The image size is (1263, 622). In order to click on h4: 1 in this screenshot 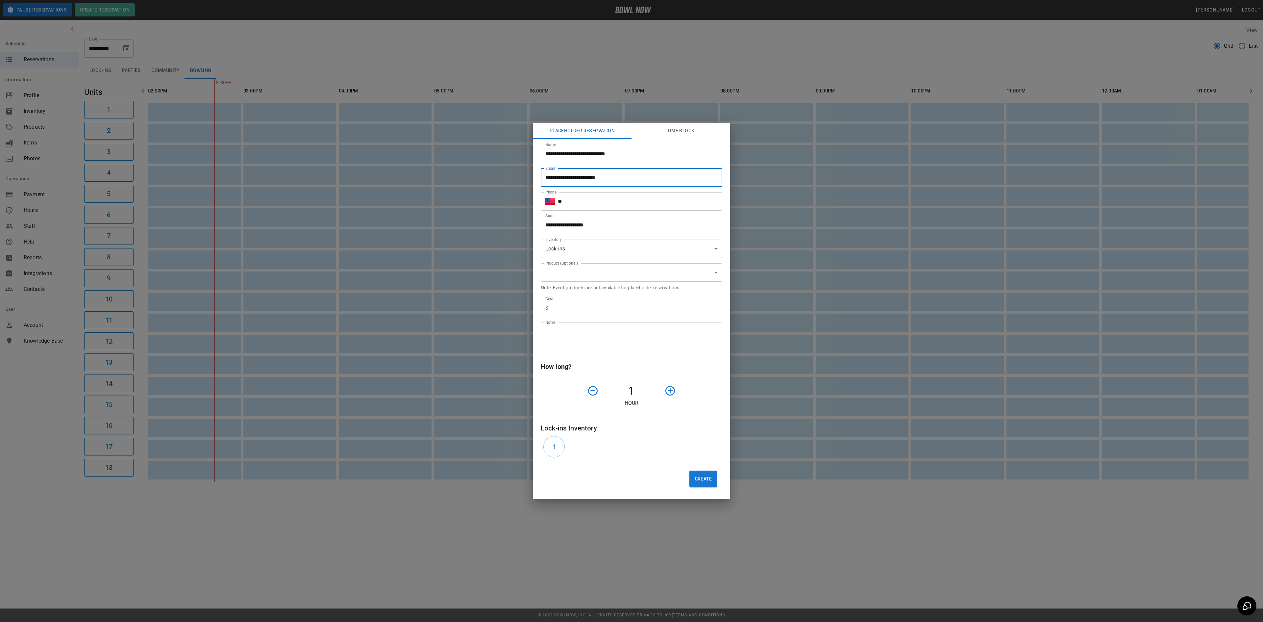, I will do `click(632, 391)`.